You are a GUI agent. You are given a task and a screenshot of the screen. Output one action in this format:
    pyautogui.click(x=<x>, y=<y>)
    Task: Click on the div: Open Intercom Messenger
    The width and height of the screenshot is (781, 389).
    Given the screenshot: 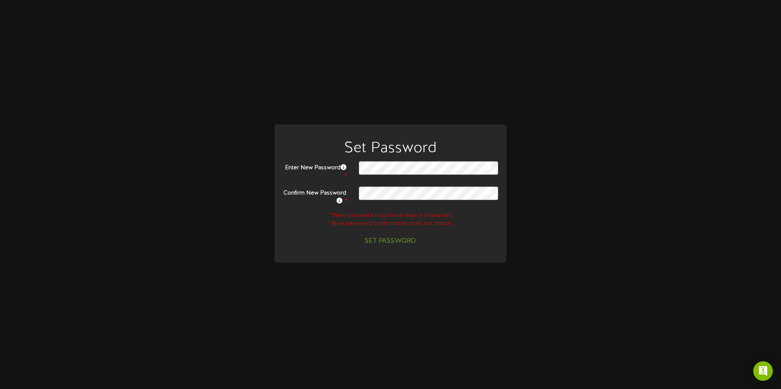 What is the action you would take?
    pyautogui.click(x=763, y=371)
    